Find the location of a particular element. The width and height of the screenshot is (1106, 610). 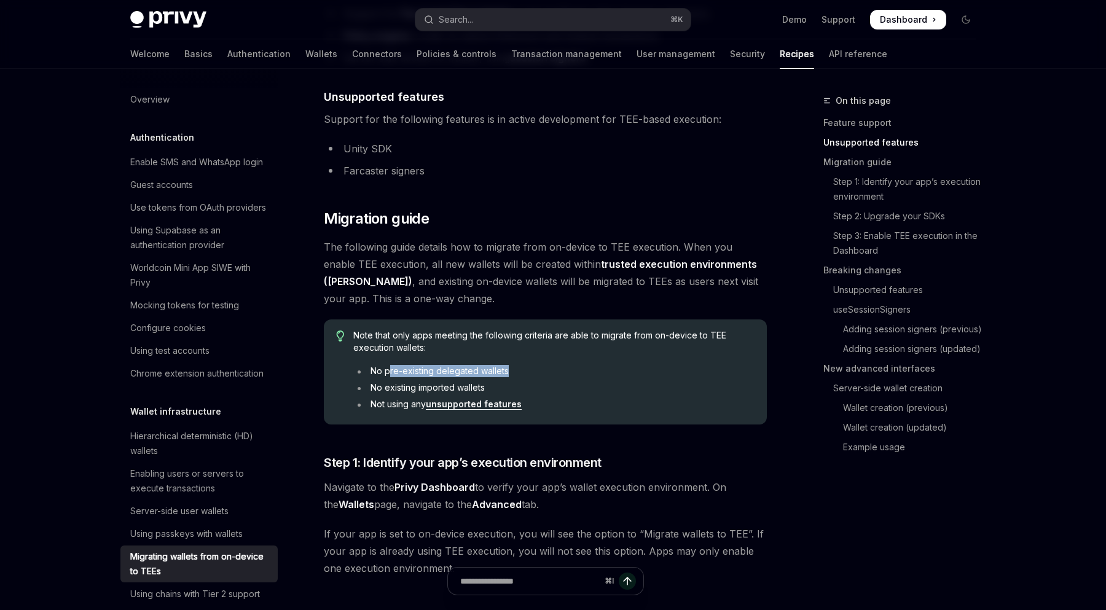

a: Using test accounts is located at coordinates (199, 351).